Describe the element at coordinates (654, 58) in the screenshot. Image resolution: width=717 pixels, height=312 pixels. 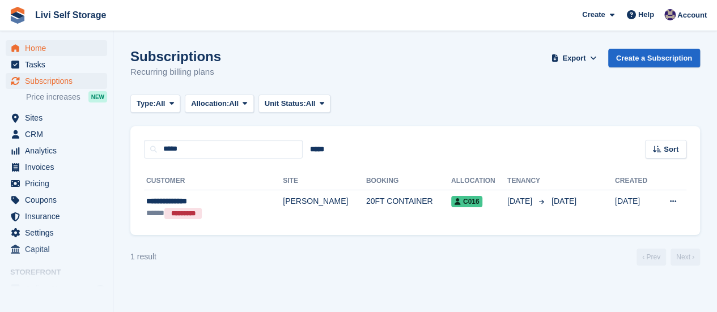
I see `a: Create a Subscription` at that location.